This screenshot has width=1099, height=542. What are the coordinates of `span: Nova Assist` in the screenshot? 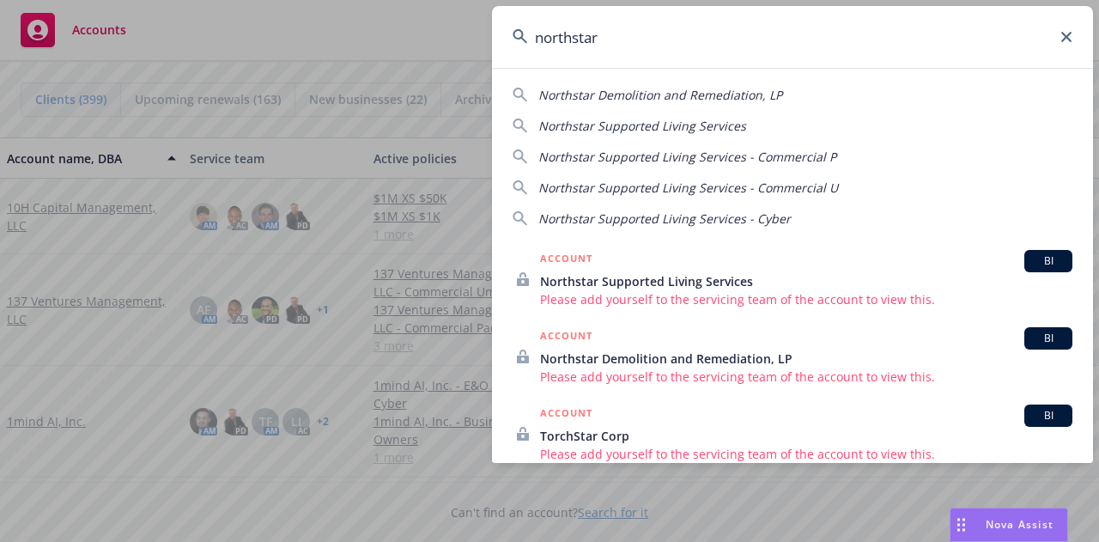 It's located at (1019, 524).